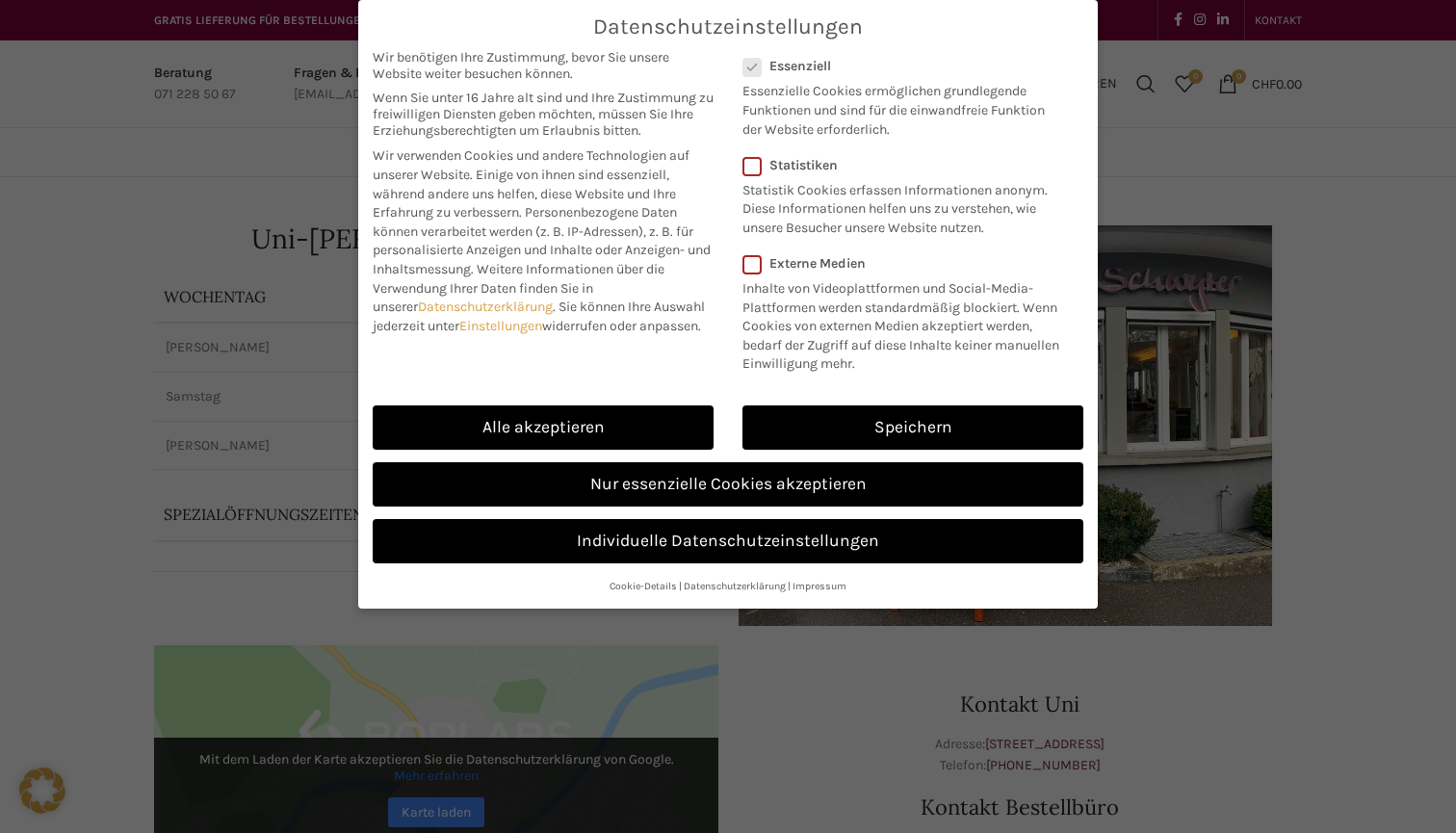 The height and width of the screenshot is (833, 1456). I want to click on label: Externe Medien, so click(906, 263).